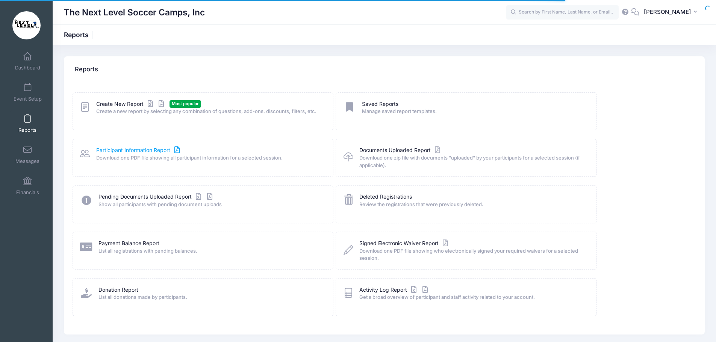  I want to click on a: Pending Documents Uploaded Report, so click(156, 197).